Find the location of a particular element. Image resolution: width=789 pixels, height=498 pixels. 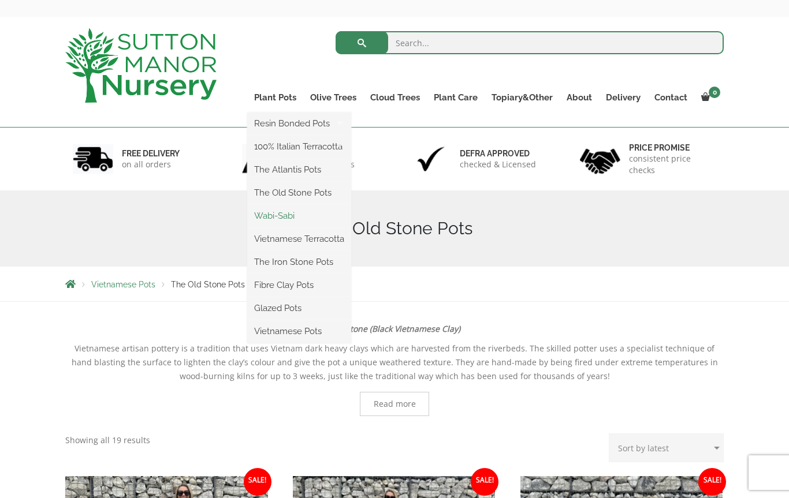

input: Search... is located at coordinates (530, 43).